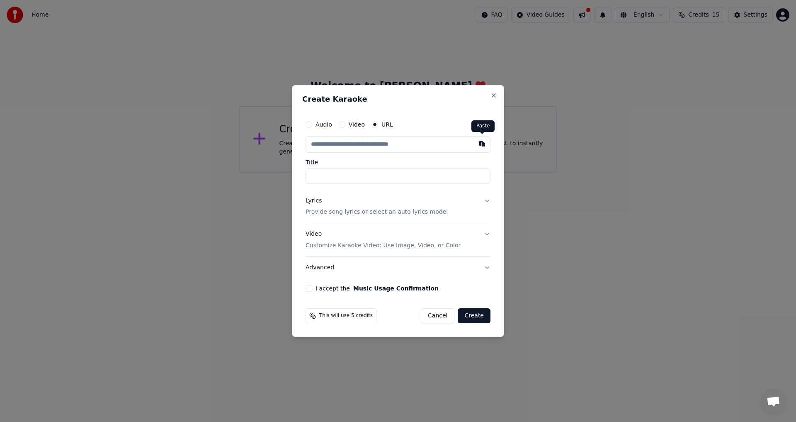  I want to click on button: LyricsProvide song lyrics or select an auto lyrics model, so click(398, 206).